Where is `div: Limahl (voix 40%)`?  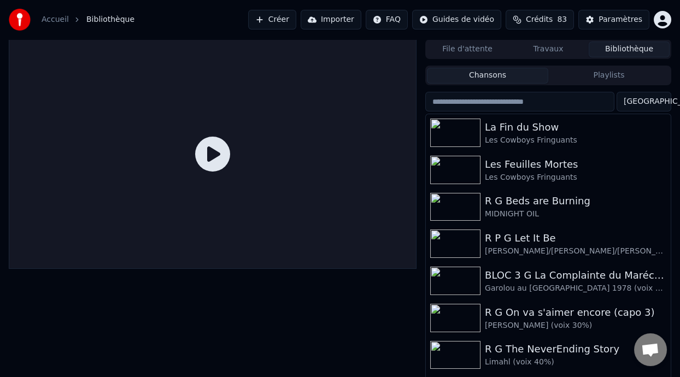
div: Limahl (voix 40%) is located at coordinates (576, 363).